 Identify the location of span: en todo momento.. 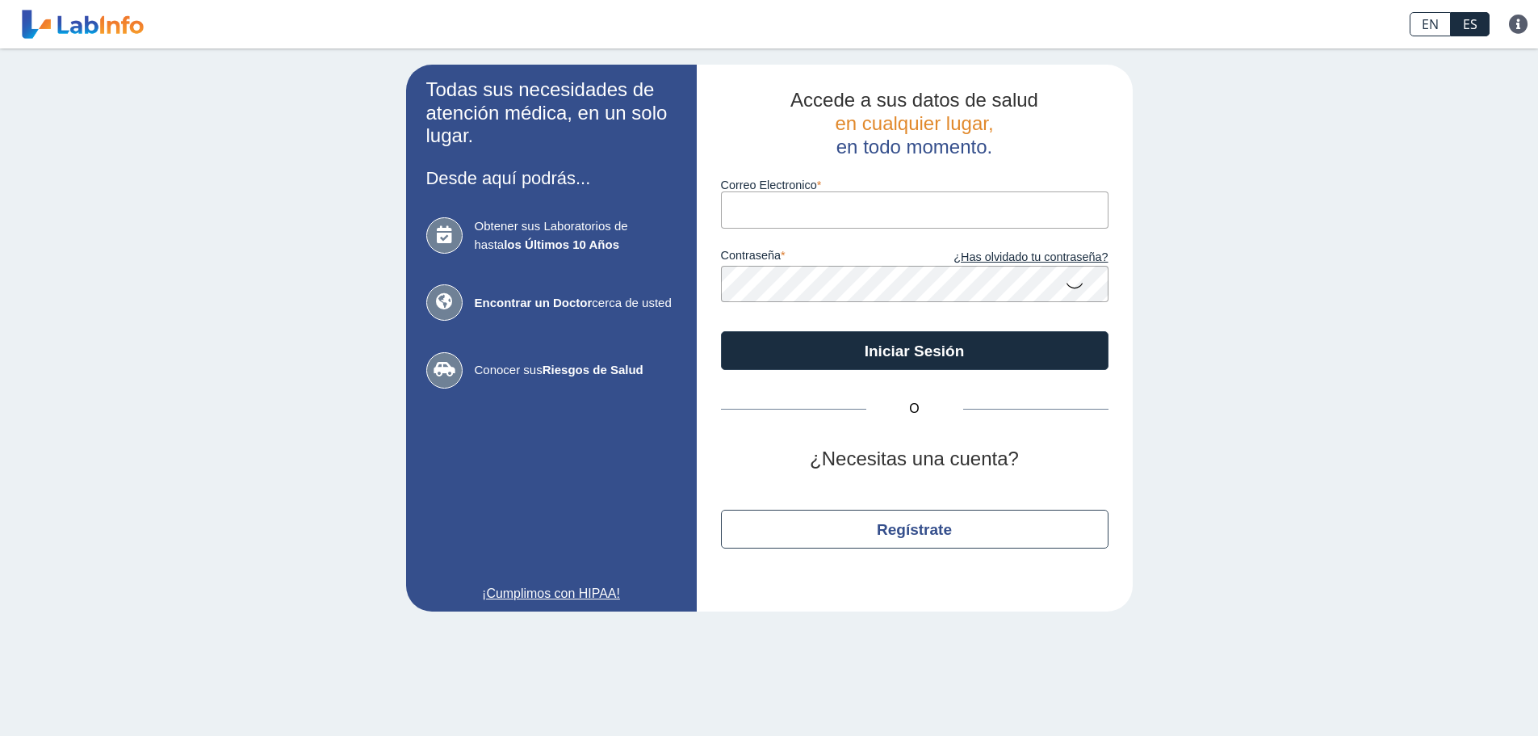
(914, 146).